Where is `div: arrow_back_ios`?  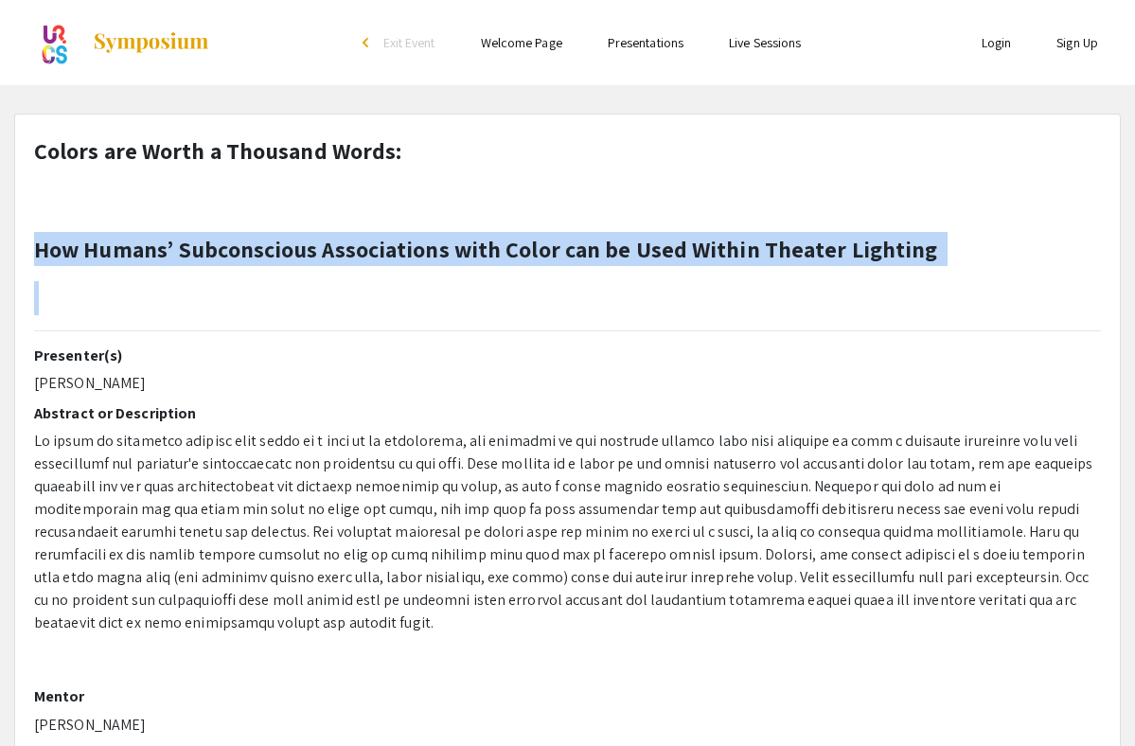
div: arrow_back_ios is located at coordinates (368, 43).